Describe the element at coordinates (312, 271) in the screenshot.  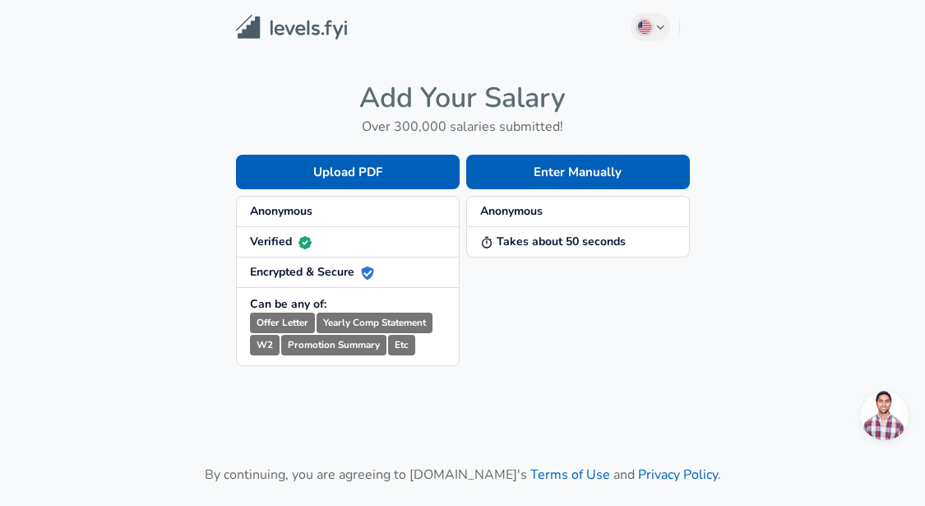
I see `strong: Encrypted & Secure` at that location.